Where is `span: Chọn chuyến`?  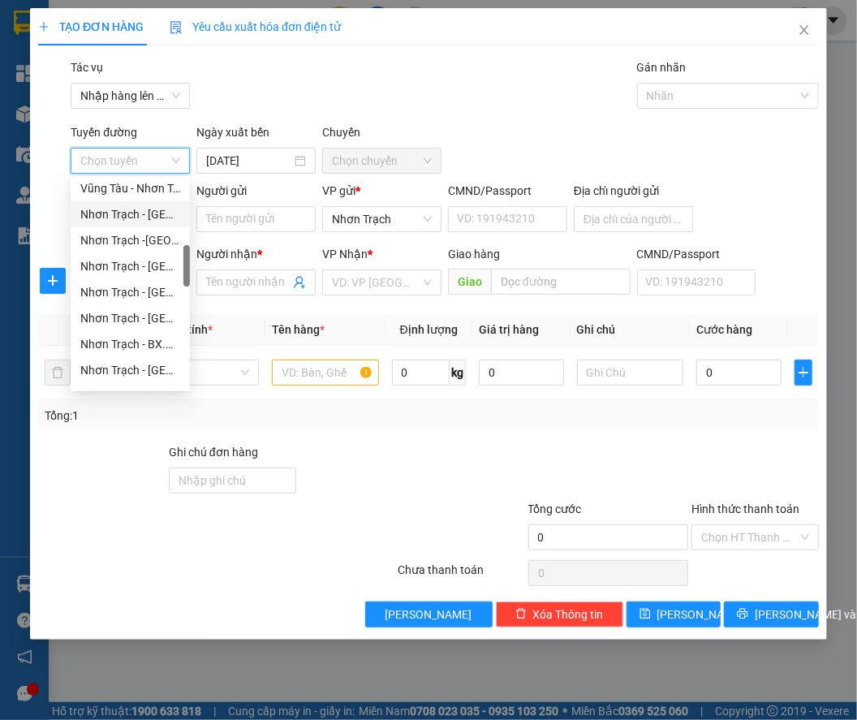 span: Chọn chuyến is located at coordinates (381, 161).